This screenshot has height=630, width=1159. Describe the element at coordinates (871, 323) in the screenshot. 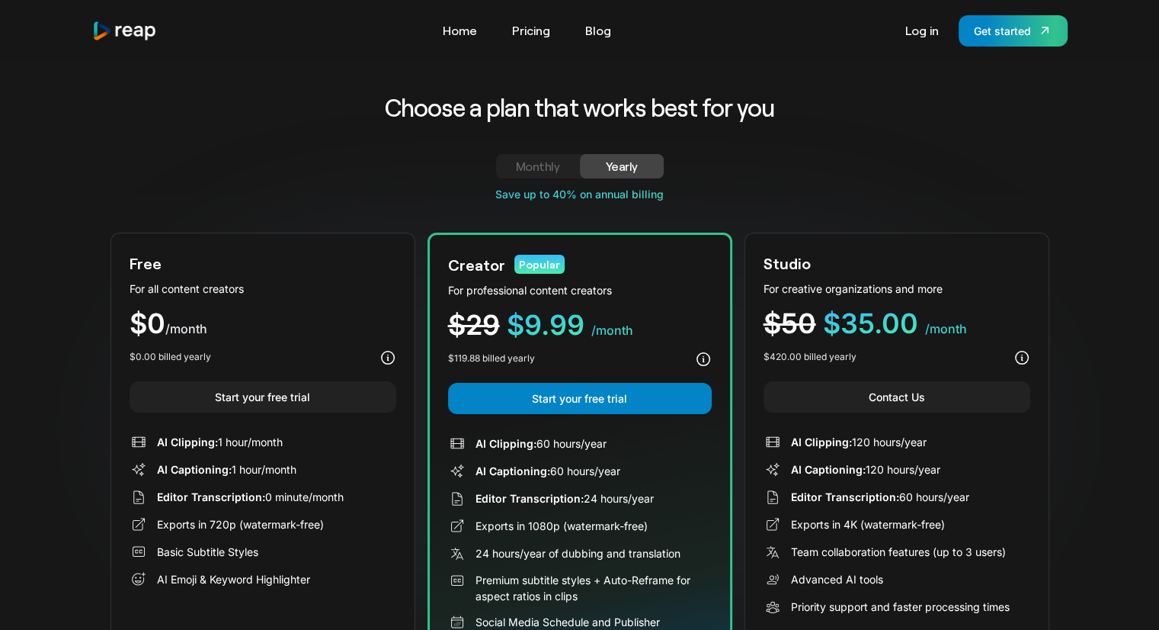

I see `span: $35.00` at that location.